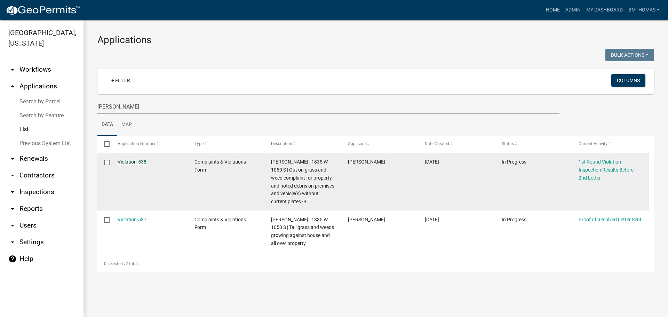  Describe the element at coordinates (107, 125) in the screenshot. I see `a: Data` at that location.